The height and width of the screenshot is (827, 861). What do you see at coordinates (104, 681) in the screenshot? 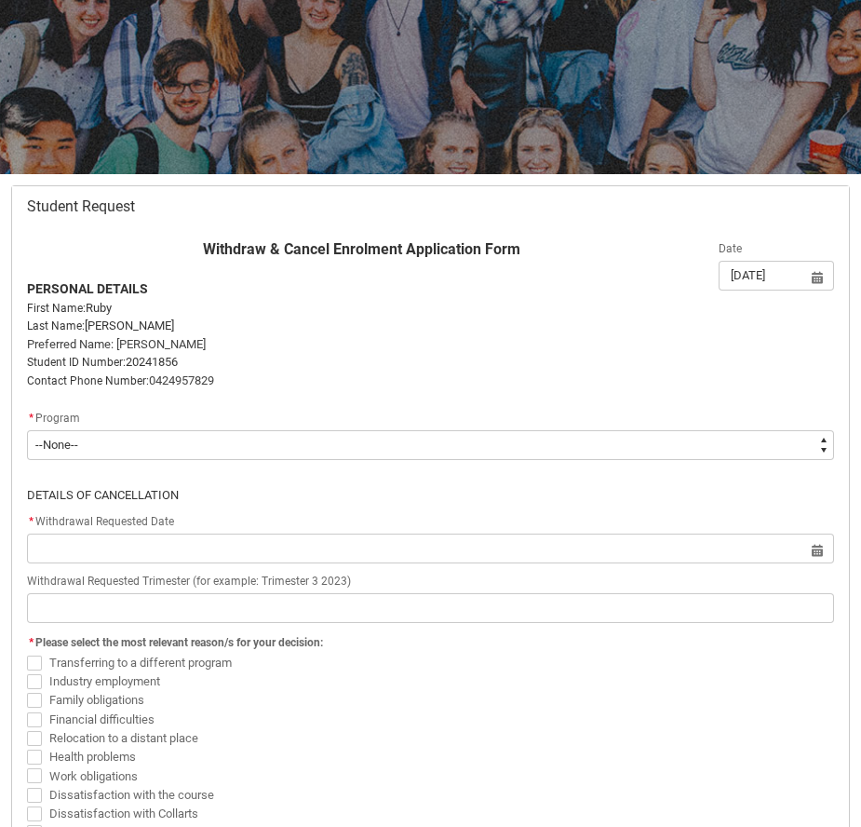
I see `span: Industry employment` at bounding box center [104, 681].